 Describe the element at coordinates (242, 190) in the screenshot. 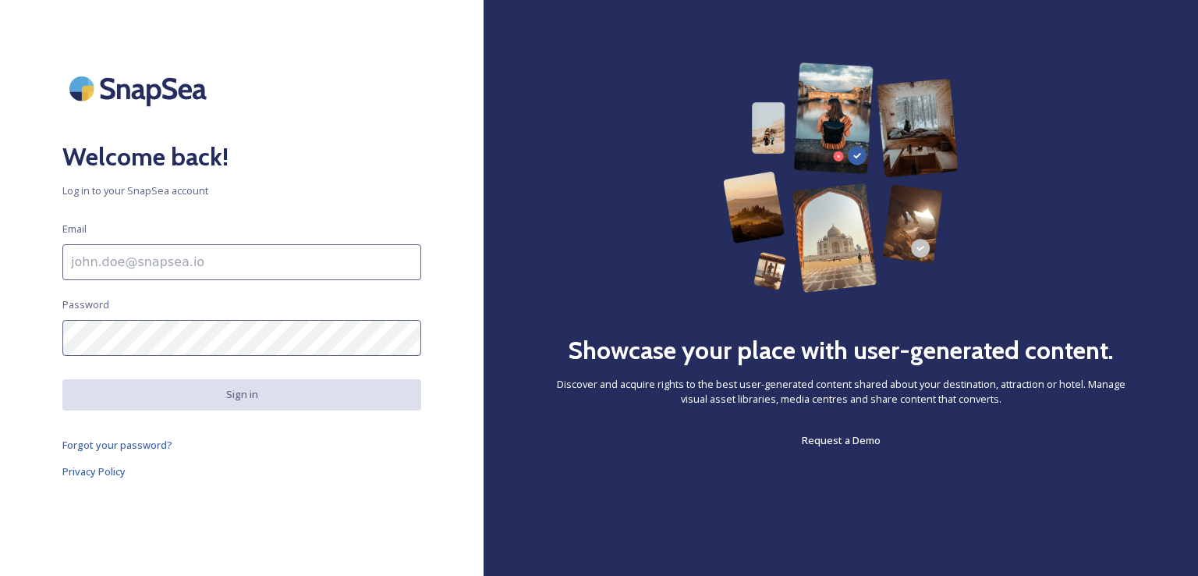

I see `span: Log in to your SnapSea account` at that location.